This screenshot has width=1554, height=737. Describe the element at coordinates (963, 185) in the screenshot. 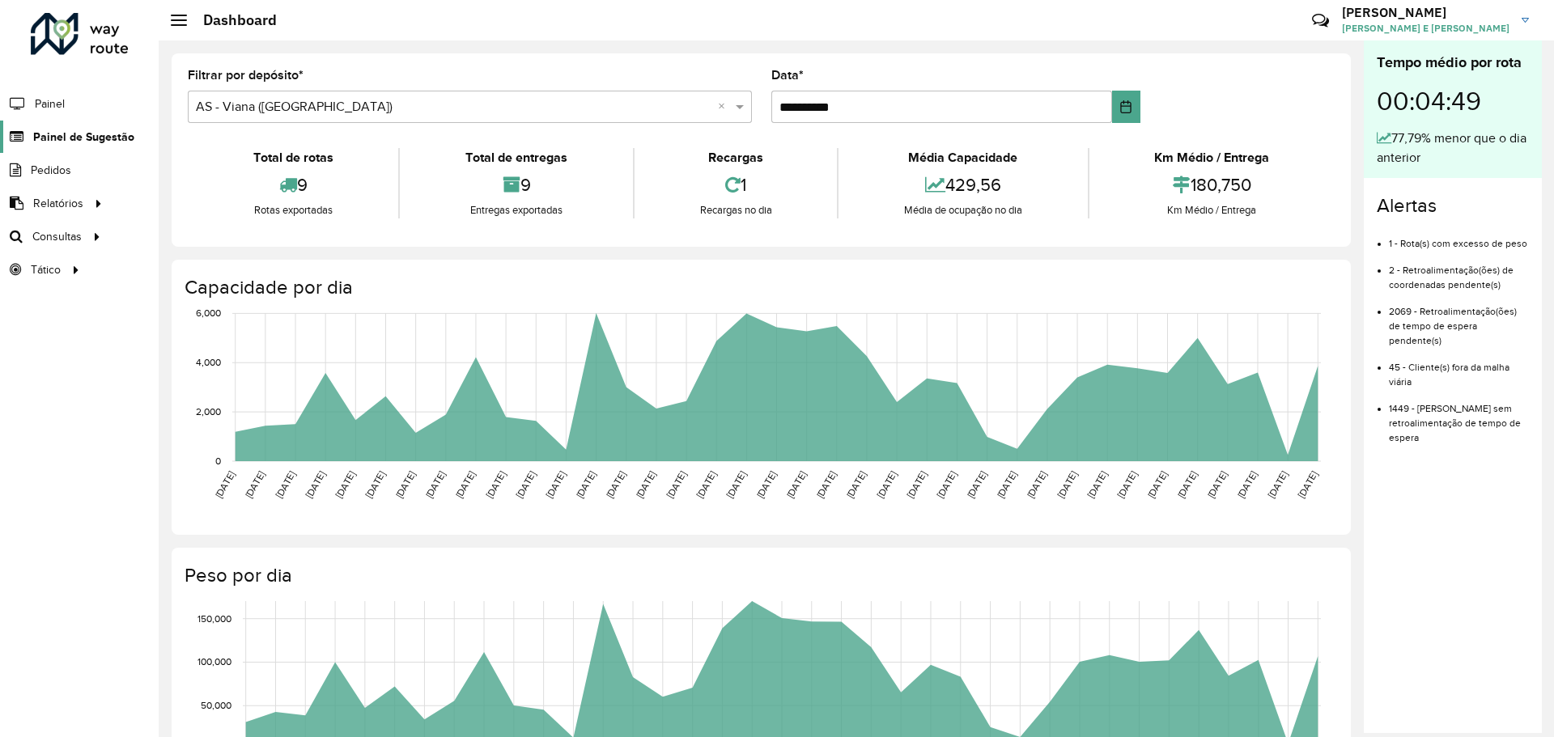

I see `div: 429,56` at that location.